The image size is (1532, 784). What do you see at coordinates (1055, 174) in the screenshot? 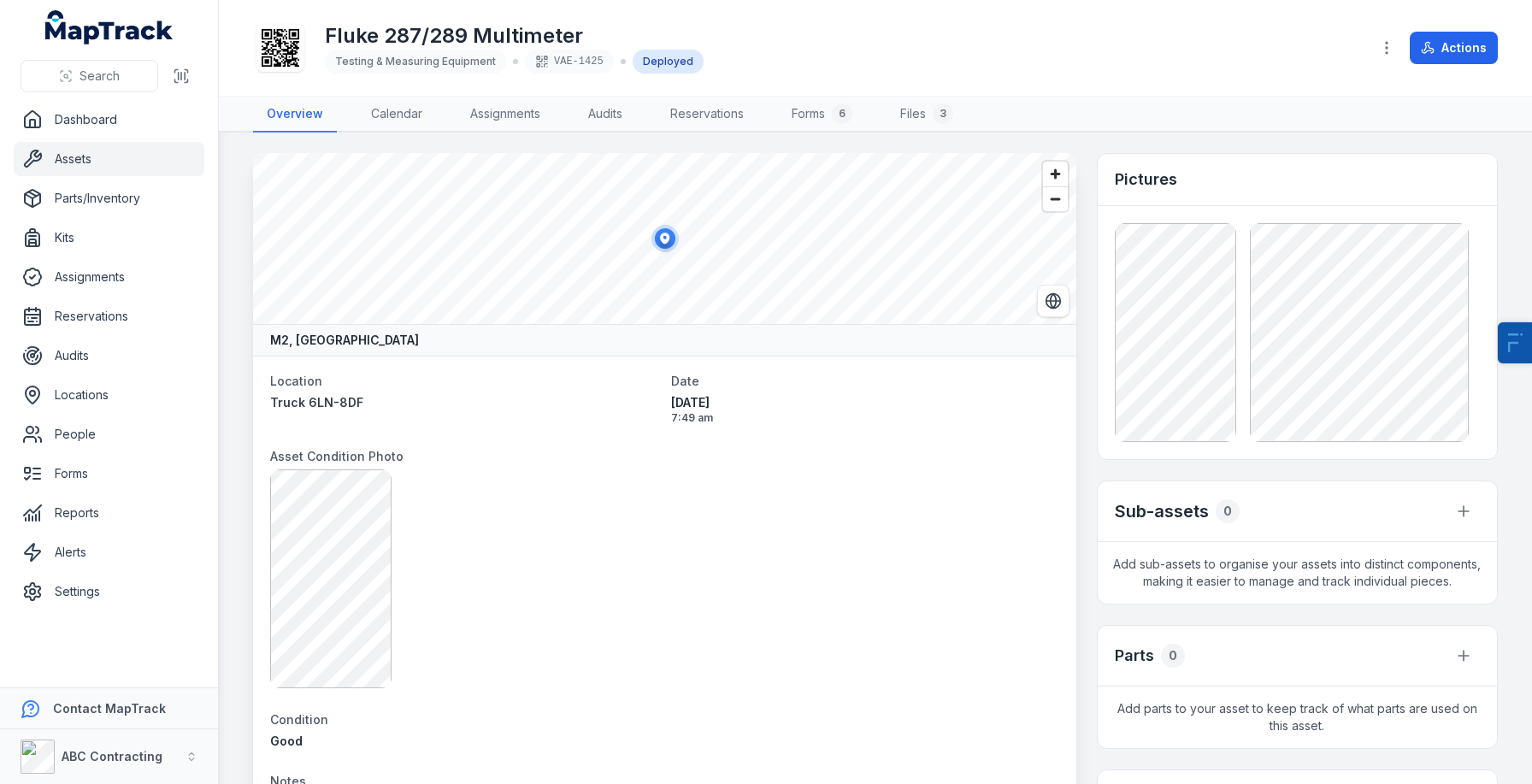
I see `button: Zoom in` at bounding box center [1055, 174].